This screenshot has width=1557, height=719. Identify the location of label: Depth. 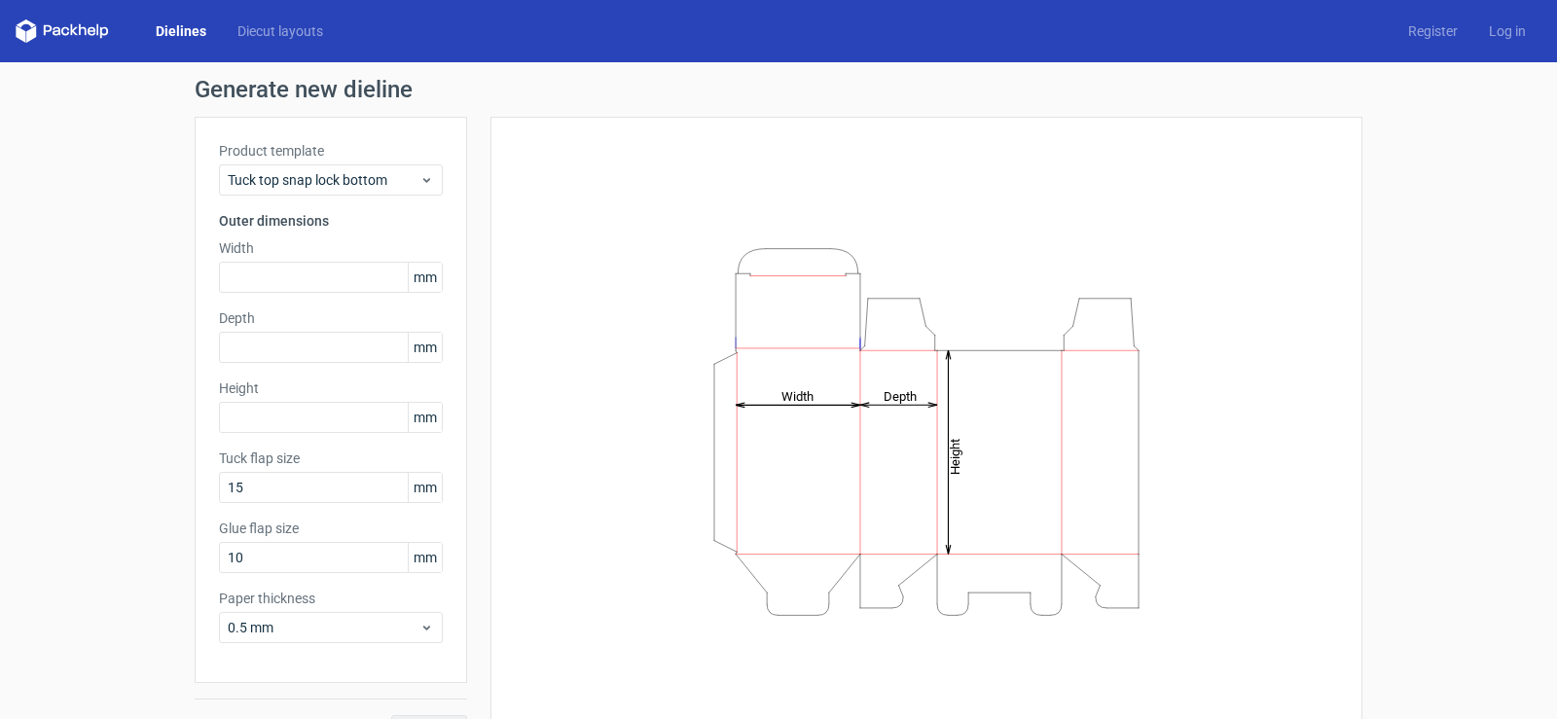
(331, 318).